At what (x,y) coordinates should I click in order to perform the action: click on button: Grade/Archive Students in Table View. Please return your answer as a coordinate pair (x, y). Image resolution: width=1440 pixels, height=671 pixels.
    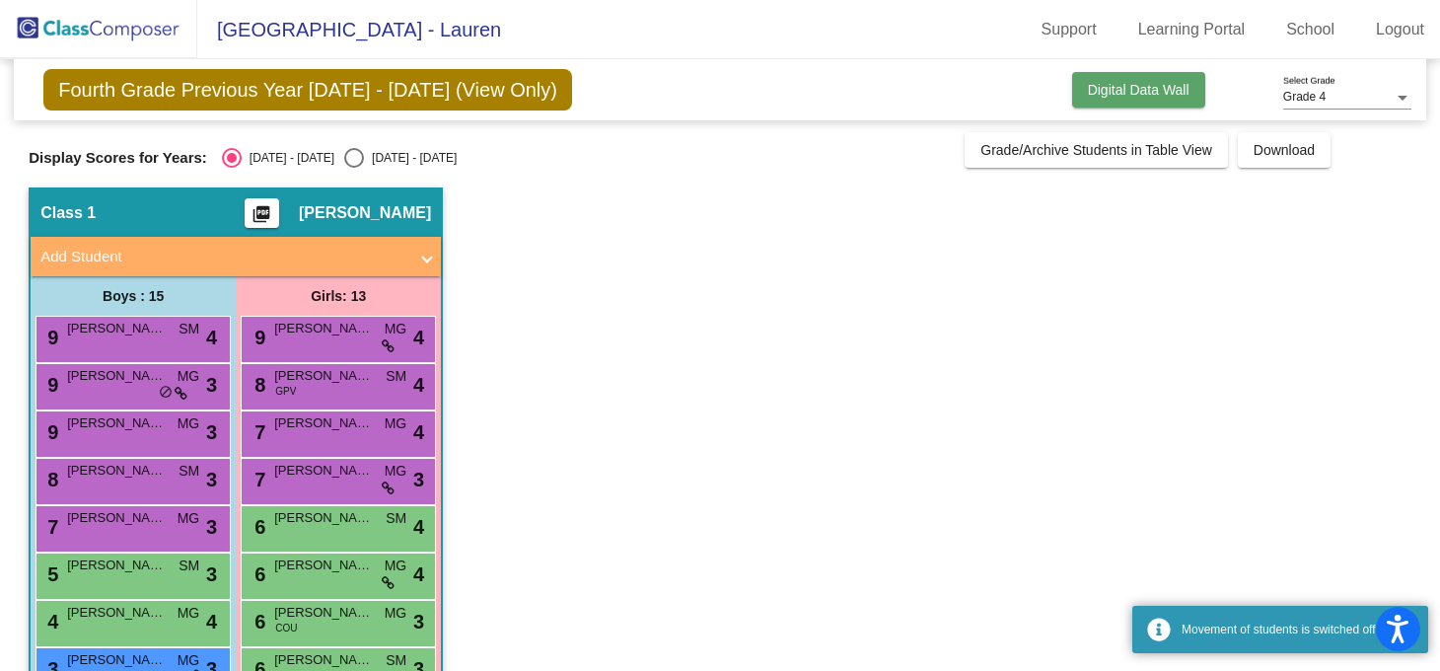
    Looking at the image, I should click on (1096, 150).